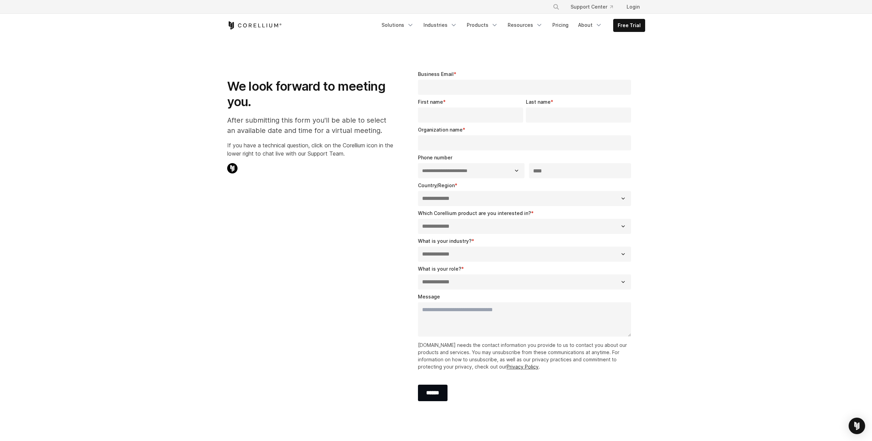 This screenshot has height=441, width=872. Describe the element at coordinates (445, 241) in the screenshot. I see `span: What is your industry?` at that location.